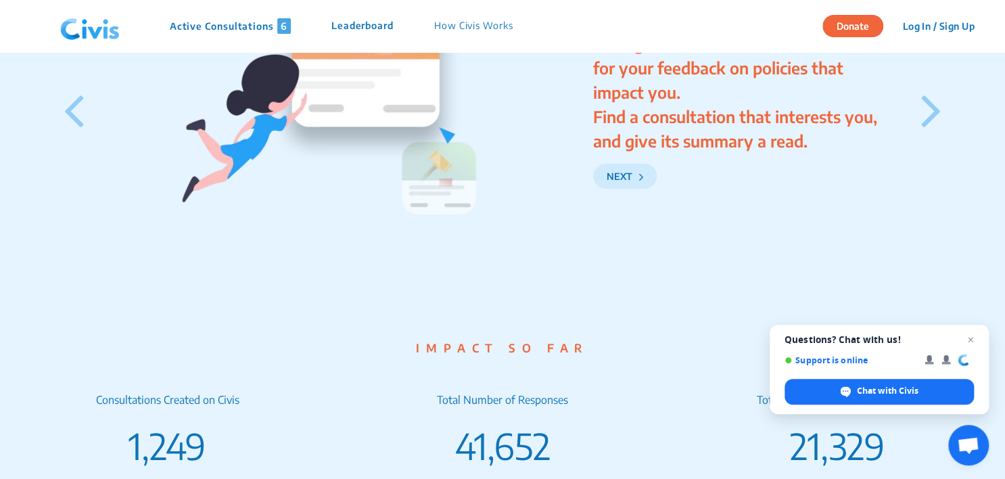 Image resolution: width=1005 pixels, height=479 pixels. I want to click on p: Leaderboard, so click(362, 26).